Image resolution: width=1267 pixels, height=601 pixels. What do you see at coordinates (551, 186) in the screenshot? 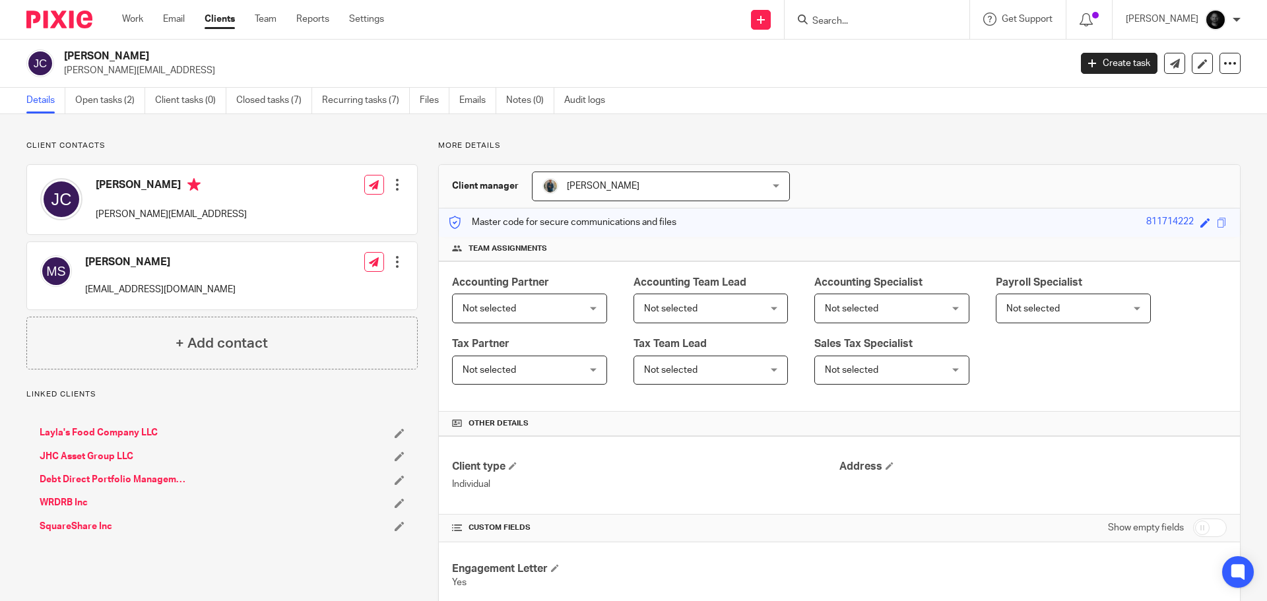
I see `img: DSC08415.jpg` at bounding box center [551, 186].